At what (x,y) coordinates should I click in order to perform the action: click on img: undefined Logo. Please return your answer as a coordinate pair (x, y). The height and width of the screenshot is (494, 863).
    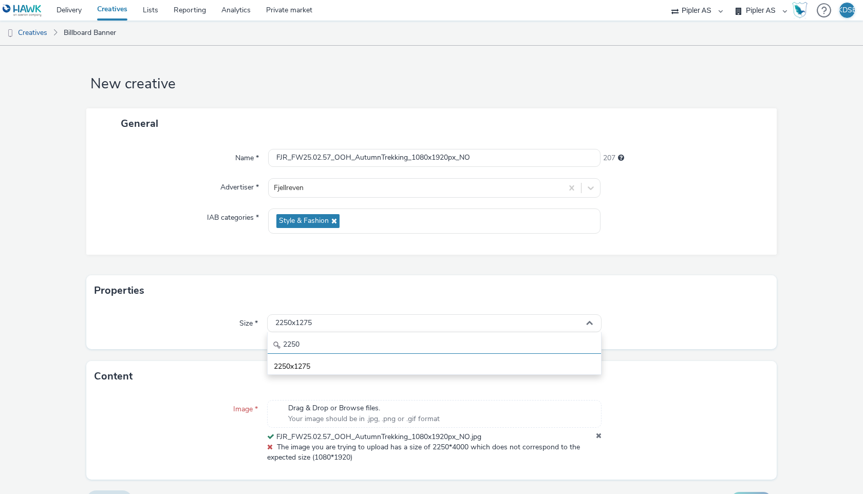
    Looking at the image, I should click on (22, 10).